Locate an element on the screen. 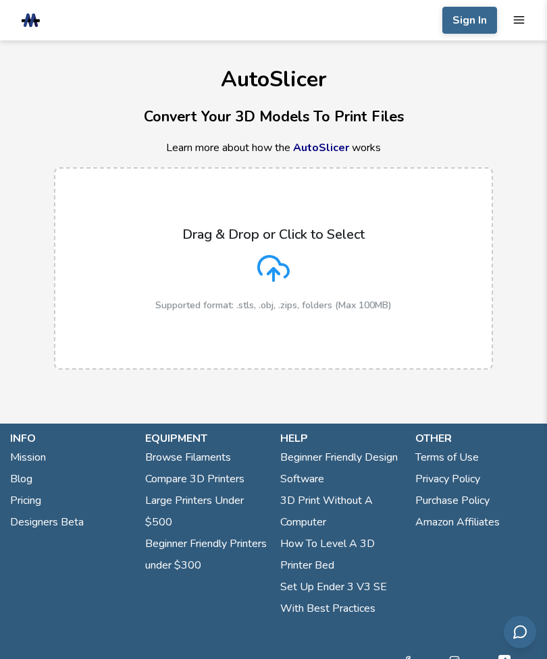 The height and width of the screenshot is (659, 547). button: Sign In is located at coordinates (469, 20).